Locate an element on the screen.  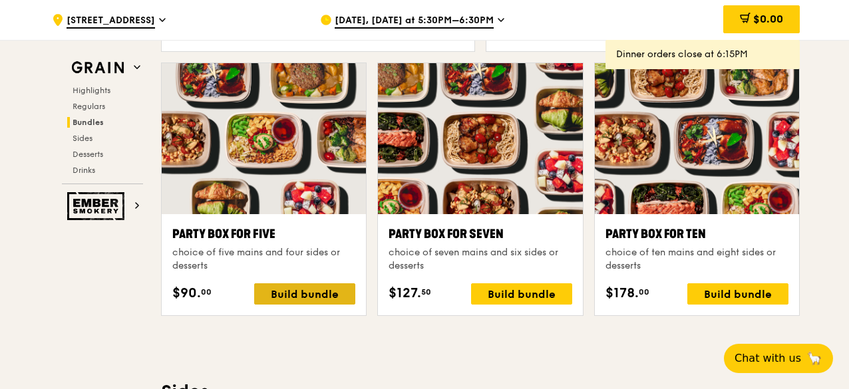
span: $0.00 is located at coordinates (768, 19).